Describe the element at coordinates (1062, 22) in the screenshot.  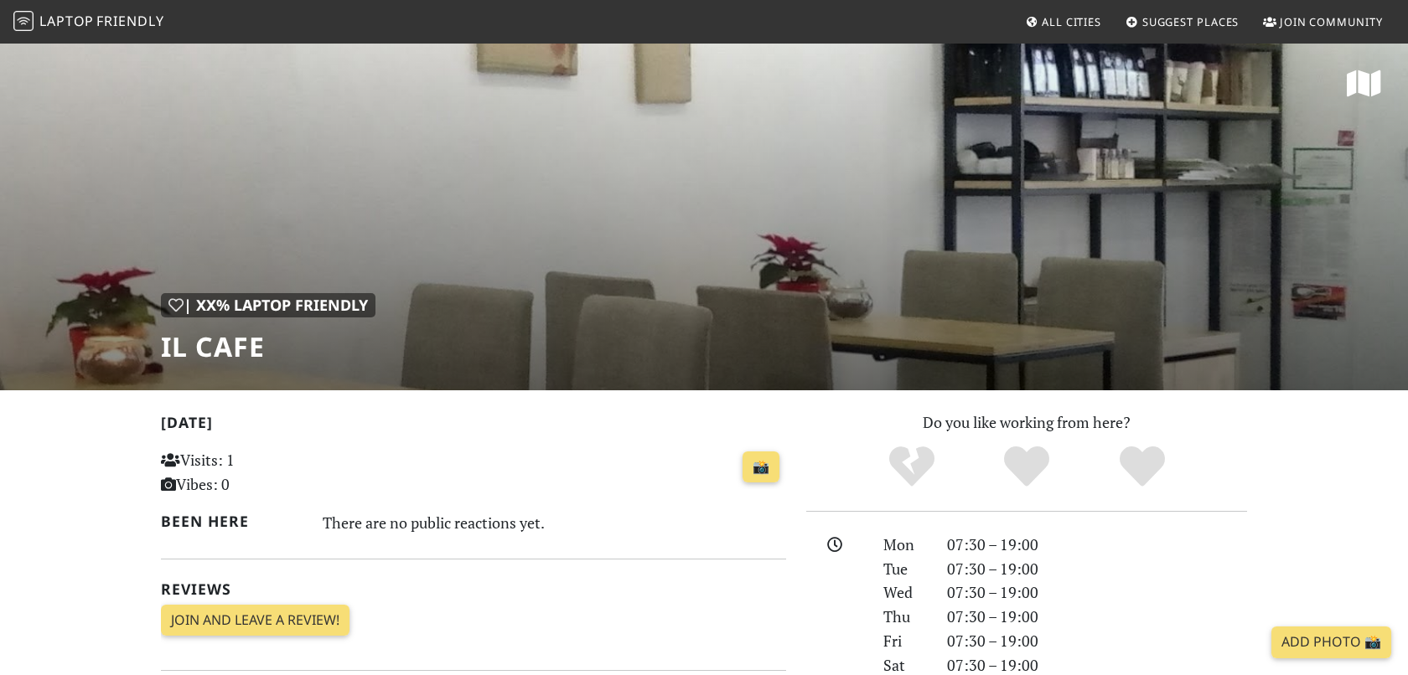
I see `a: All Cities` at that location.